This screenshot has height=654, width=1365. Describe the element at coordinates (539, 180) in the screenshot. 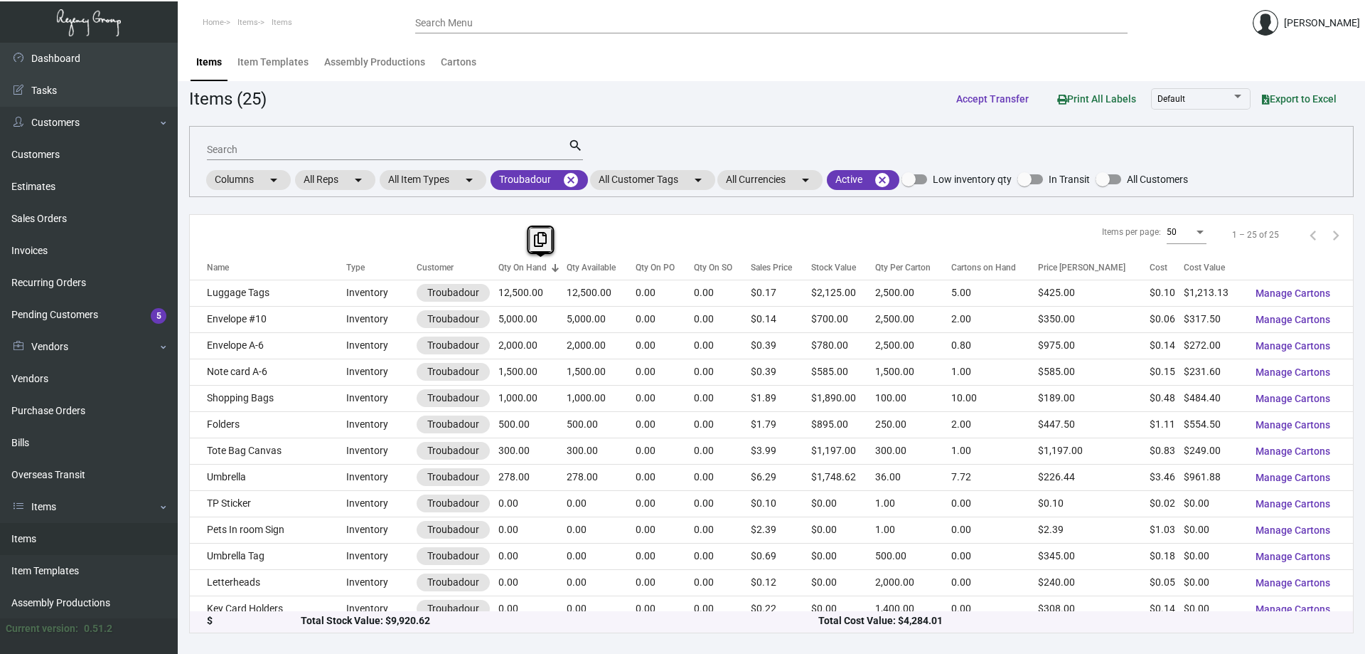

I see `mat-chip: Troubadour` at that location.